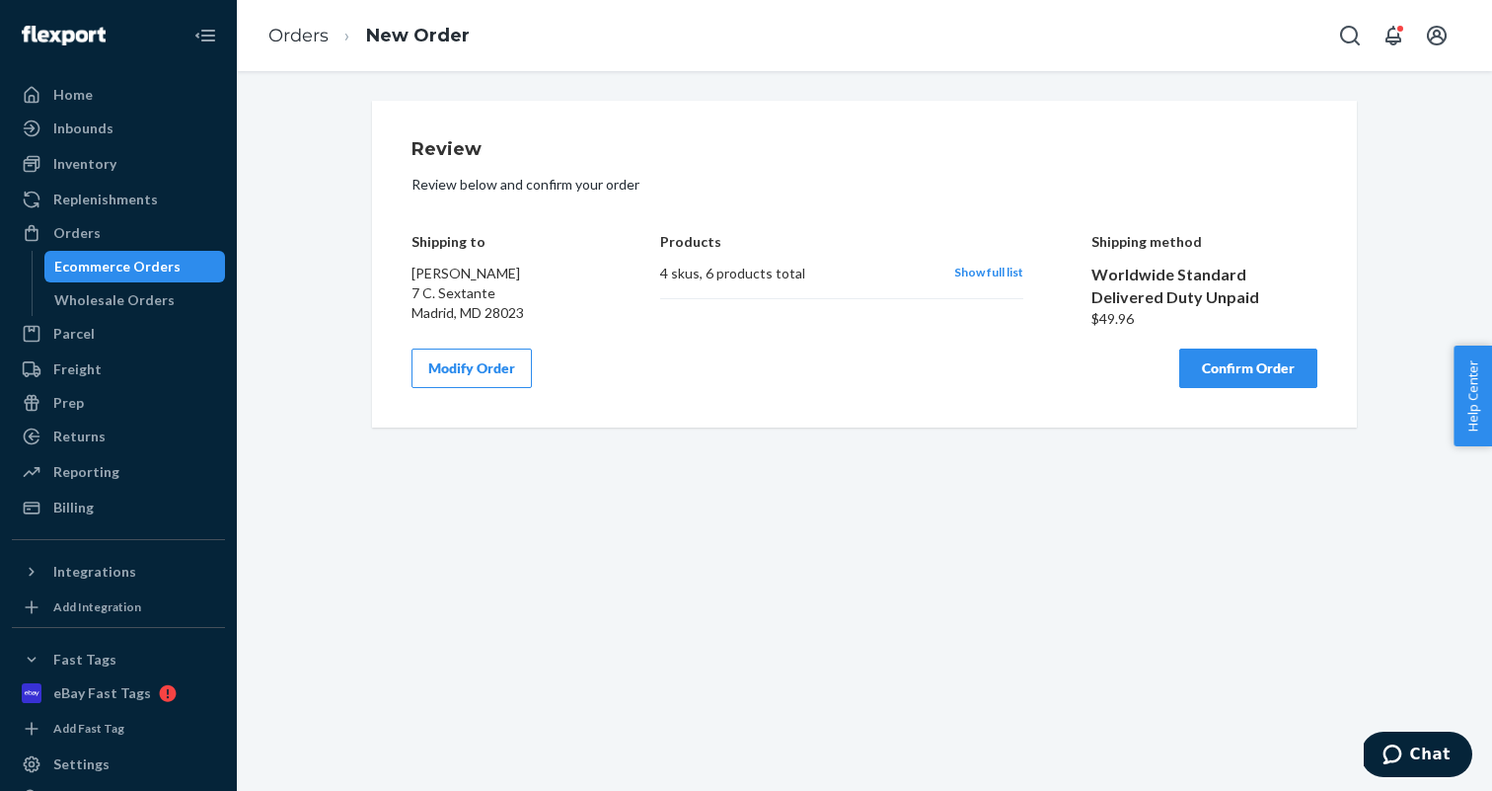 The image size is (1492, 791). Describe the element at coordinates (68, 403) in the screenshot. I see `div: Prep` at that location.